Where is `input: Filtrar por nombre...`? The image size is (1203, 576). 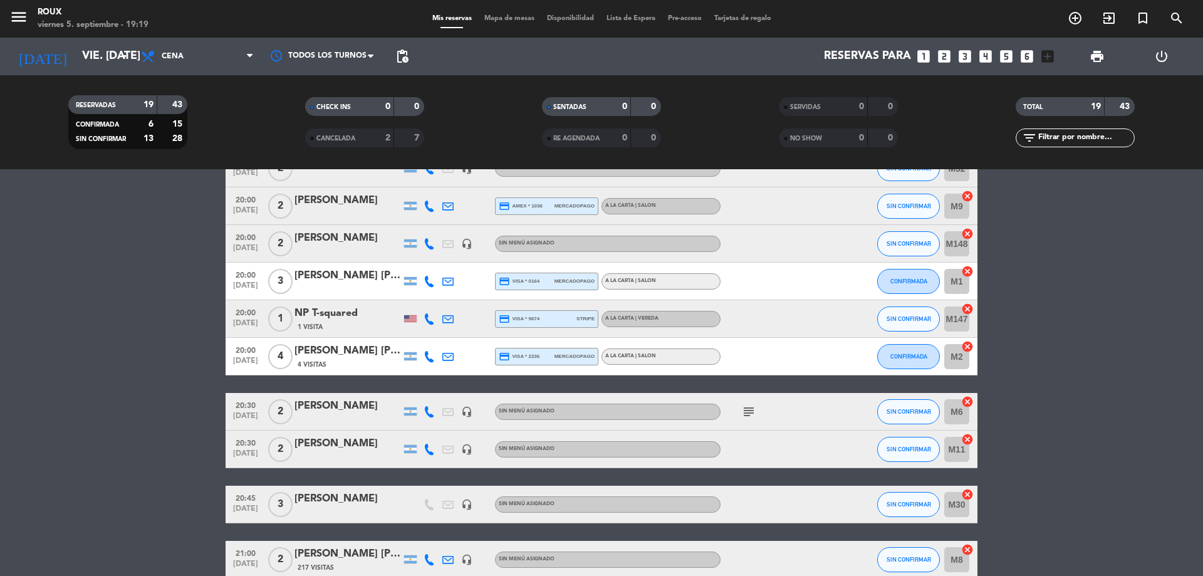
input: Filtrar por nombre... is located at coordinates (1085, 138).